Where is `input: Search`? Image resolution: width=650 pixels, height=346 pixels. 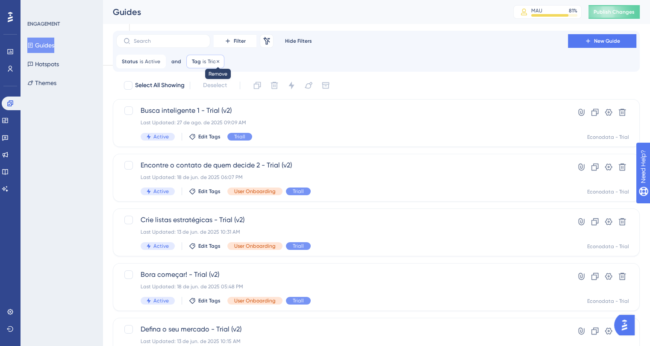 input: Search is located at coordinates (168, 41).